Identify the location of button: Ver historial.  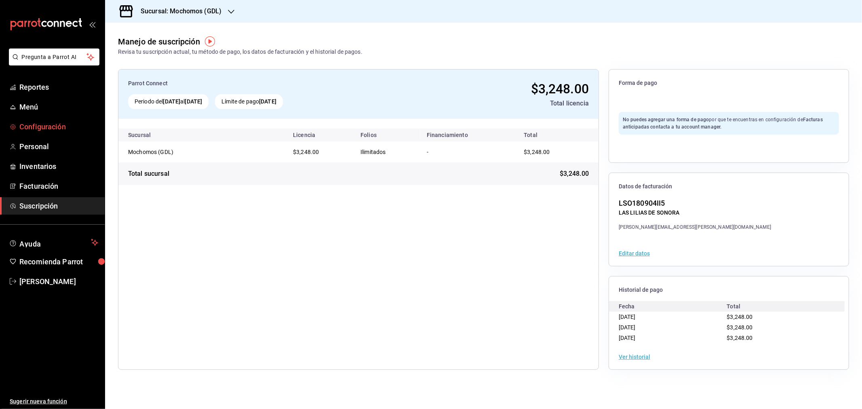
(635, 357).